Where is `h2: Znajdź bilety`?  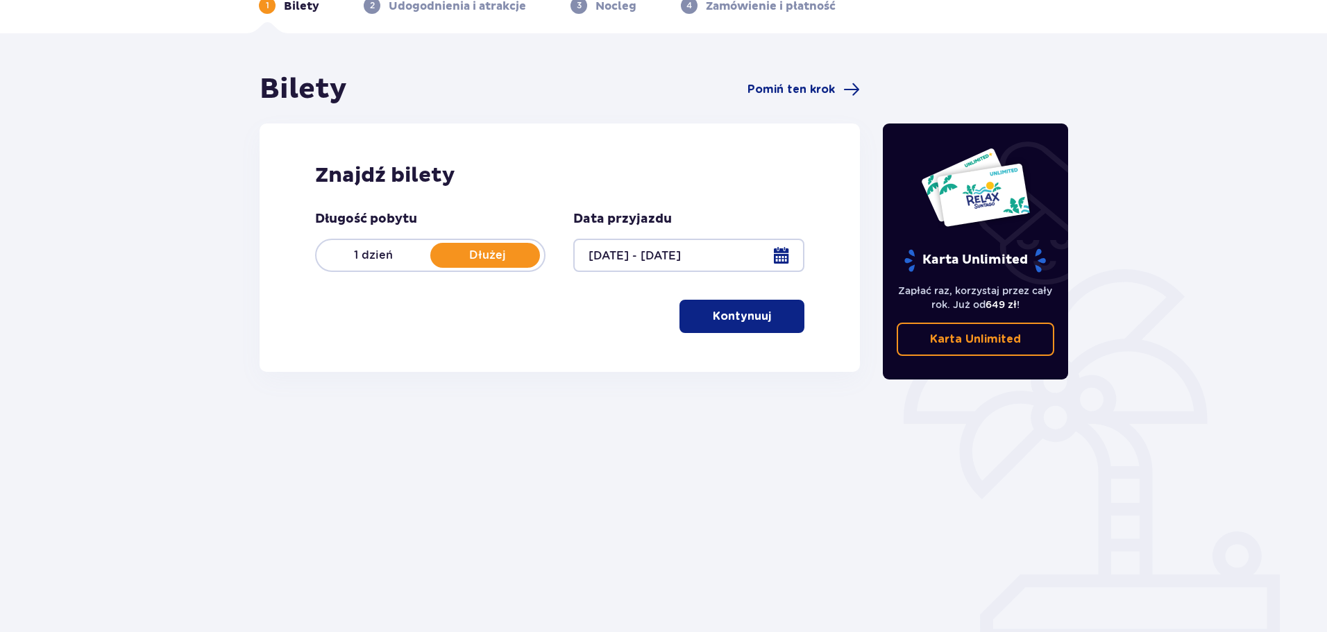
h2: Znajdź bilety is located at coordinates (559, 176).